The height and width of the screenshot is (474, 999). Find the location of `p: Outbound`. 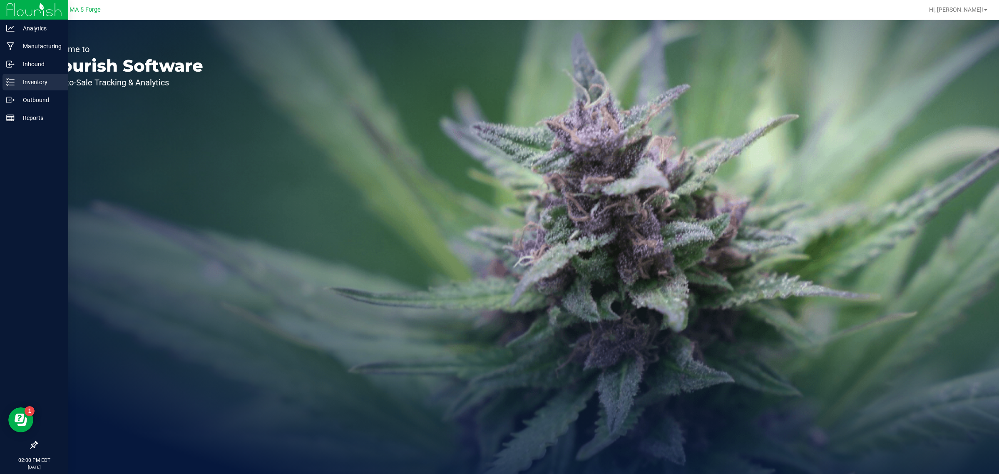

p: Outbound is located at coordinates (40, 100).